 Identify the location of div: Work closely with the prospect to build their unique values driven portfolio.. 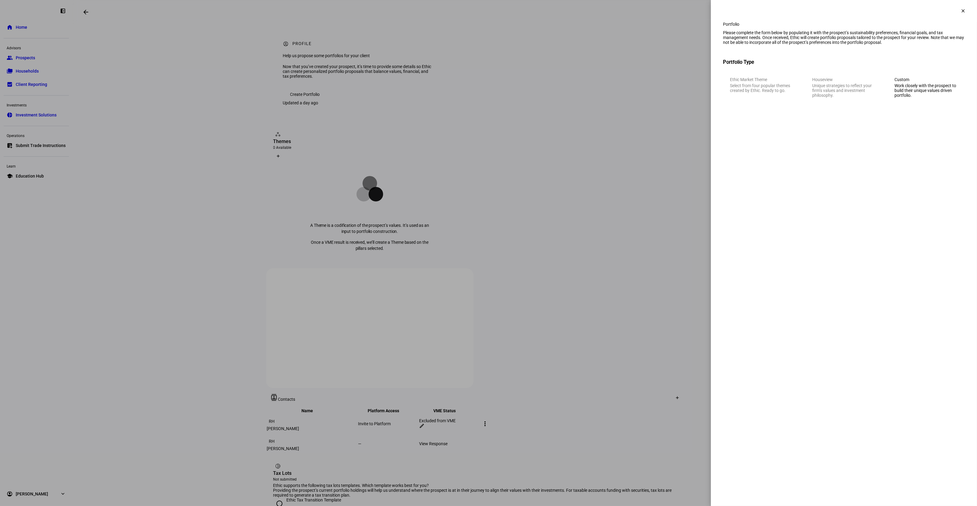
(927, 90).